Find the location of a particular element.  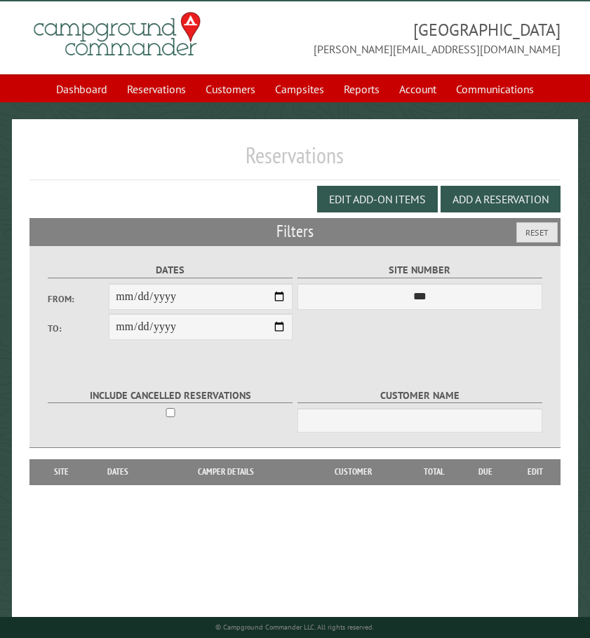

label: To: is located at coordinates (78, 328).